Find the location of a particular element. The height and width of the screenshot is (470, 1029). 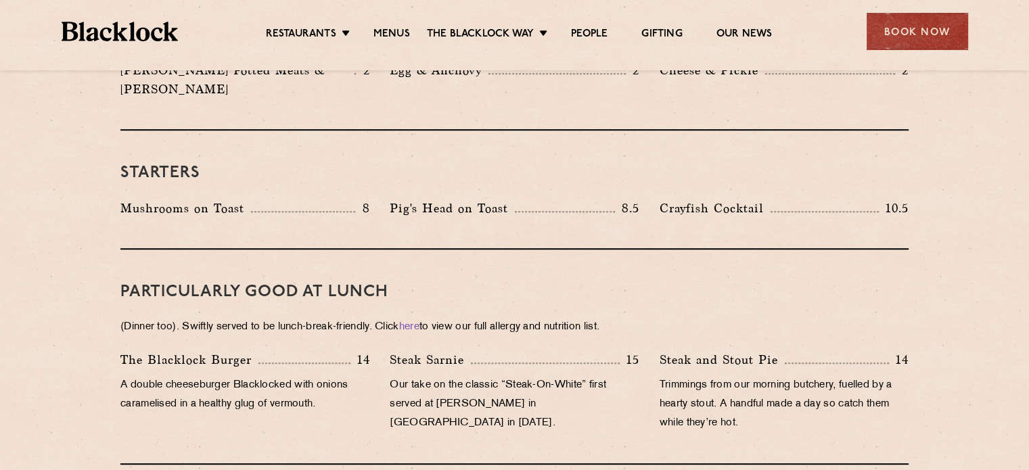

div: Book Now is located at coordinates (917, 31).